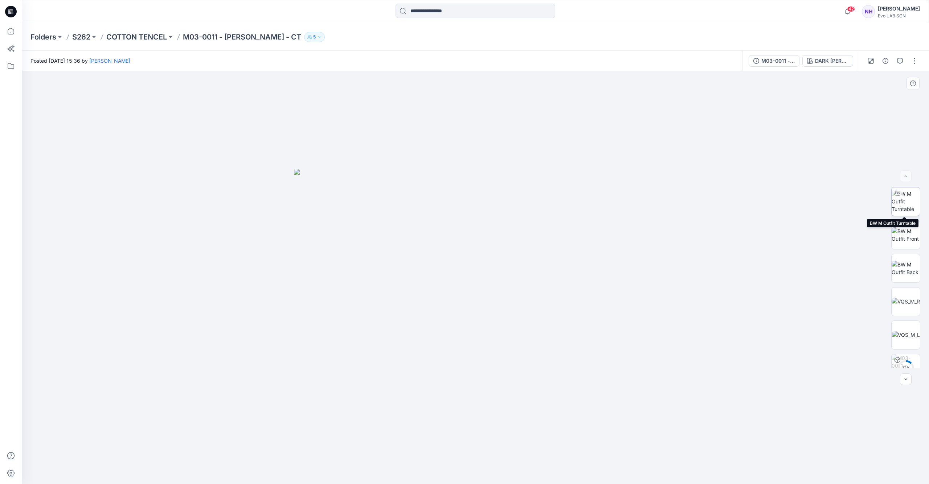 Image resolution: width=929 pixels, height=484 pixels. I want to click on a: Folders, so click(43, 37).